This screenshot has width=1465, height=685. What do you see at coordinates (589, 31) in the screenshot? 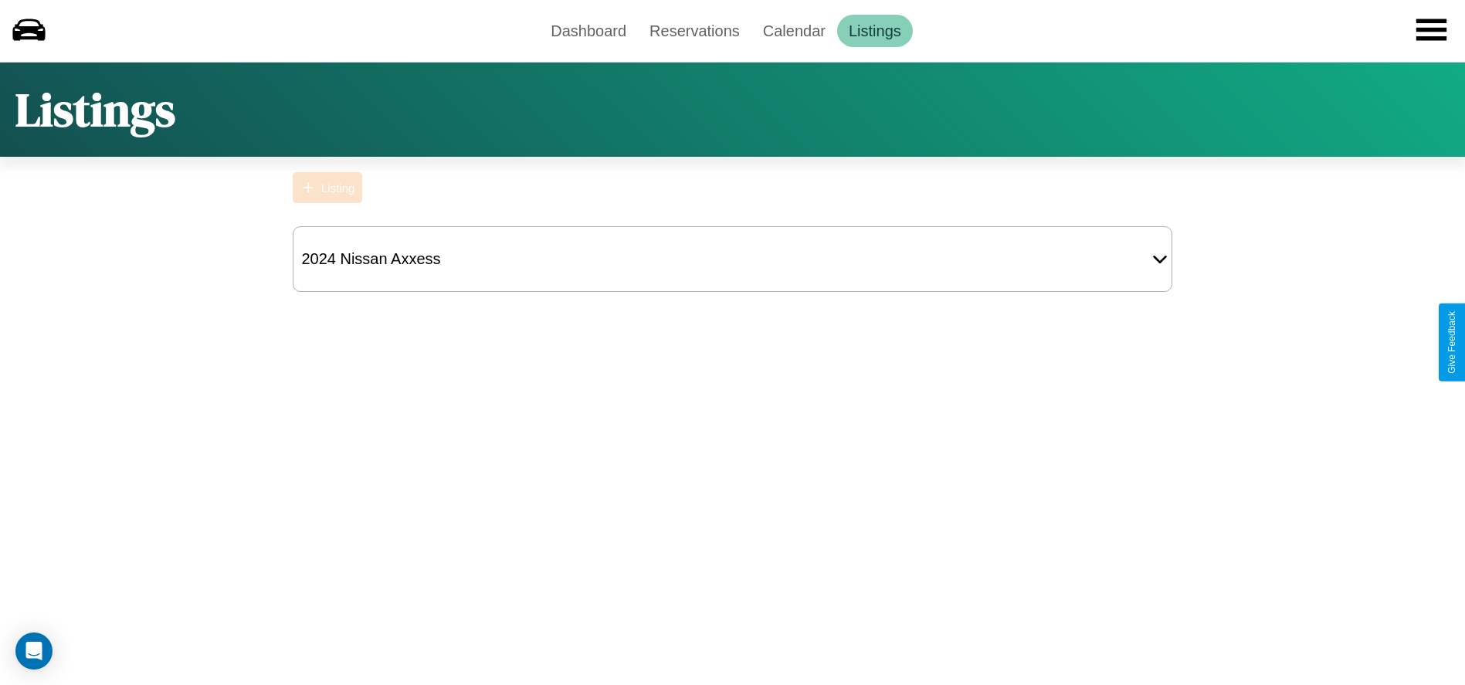
I see `a: Dashboard` at bounding box center [589, 31].